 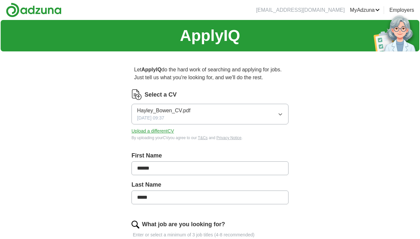 I want to click on a: T&Cs, so click(x=203, y=138).